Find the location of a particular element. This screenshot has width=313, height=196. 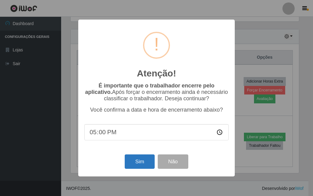

p: Você confirma a data e hora de encerramento abaixo? is located at coordinates (157, 110).